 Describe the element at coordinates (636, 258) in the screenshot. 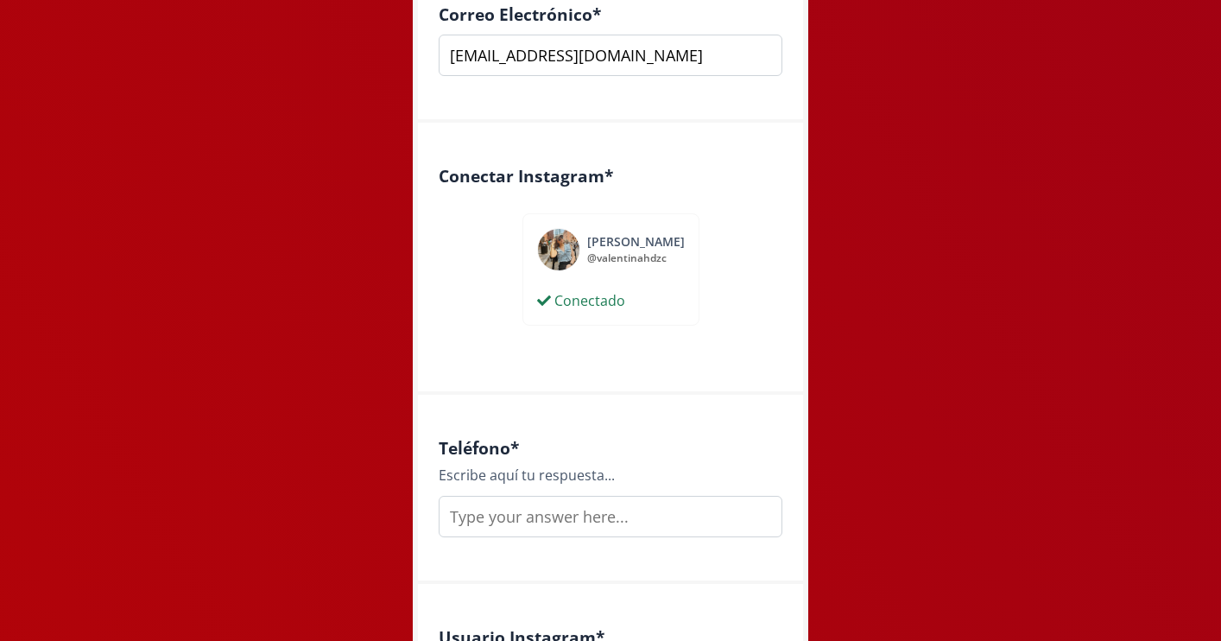

I see `div: @ valentinahdzc` at that location.